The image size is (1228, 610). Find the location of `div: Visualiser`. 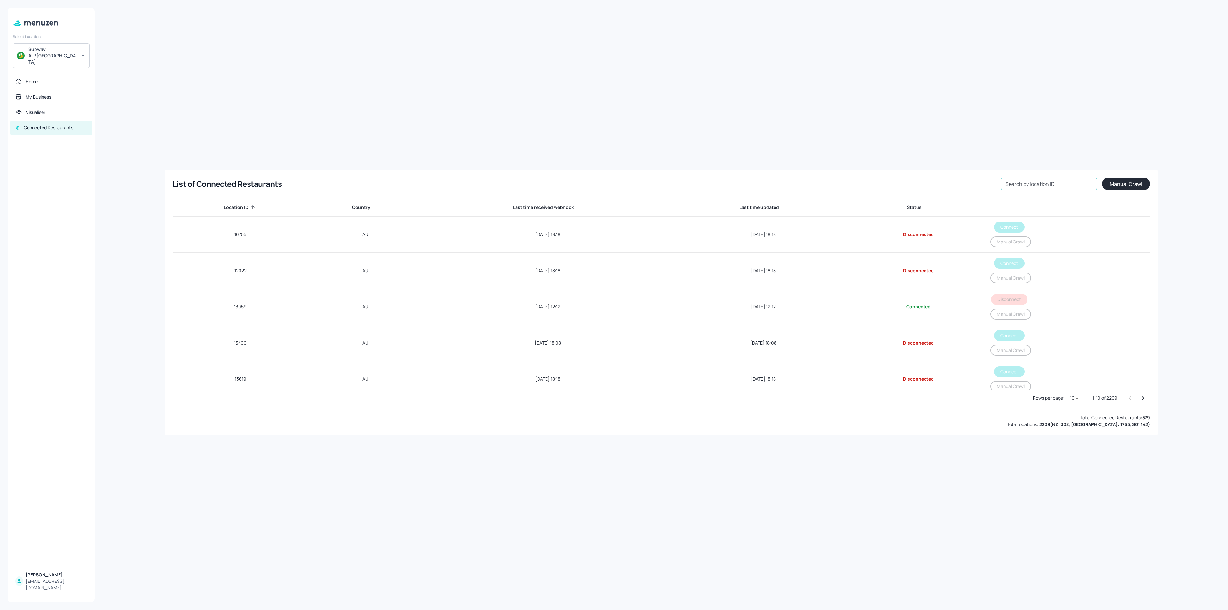

div: Visualiser is located at coordinates (35, 112).